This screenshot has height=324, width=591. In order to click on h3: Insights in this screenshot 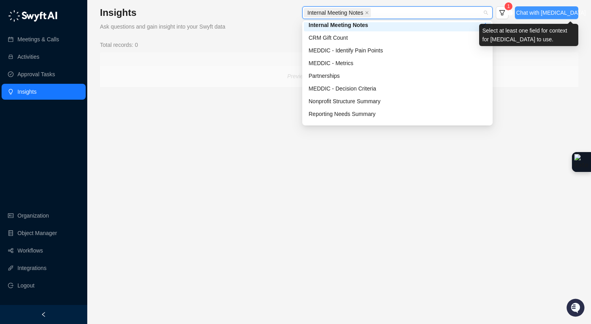, I will do `click(163, 13)`.